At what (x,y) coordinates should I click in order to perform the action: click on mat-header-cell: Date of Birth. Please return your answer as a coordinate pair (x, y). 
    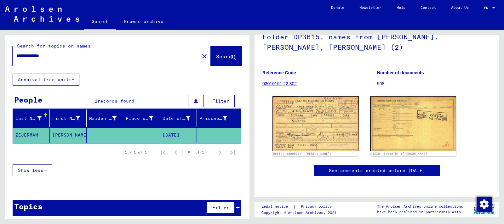
    Looking at the image, I should click on (178, 118).